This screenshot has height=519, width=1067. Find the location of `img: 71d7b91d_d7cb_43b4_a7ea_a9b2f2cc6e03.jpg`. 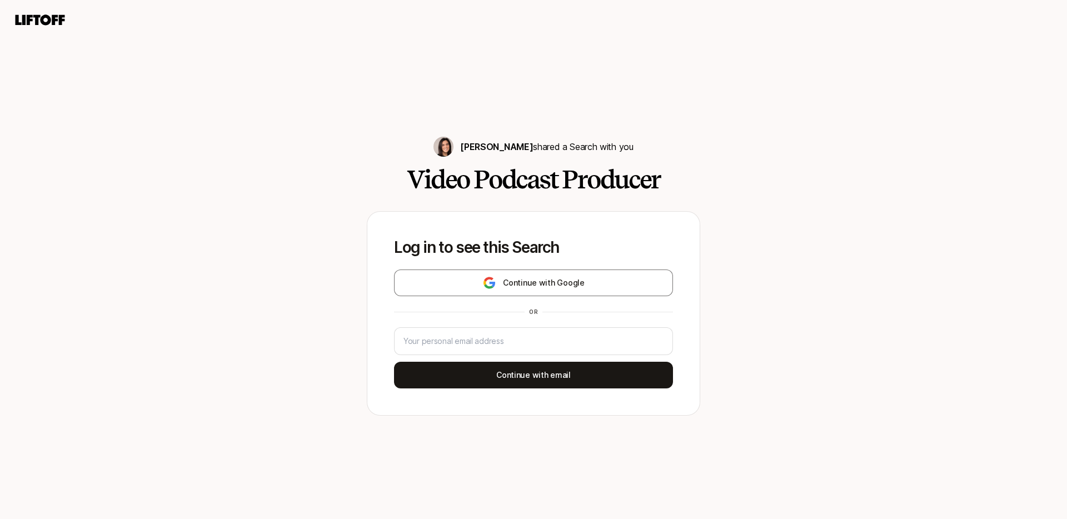

img: 71d7b91d_d7cb_43b4_a7ea_a9b2f2cc6e03.jpg is located at coordinates (443, 147).